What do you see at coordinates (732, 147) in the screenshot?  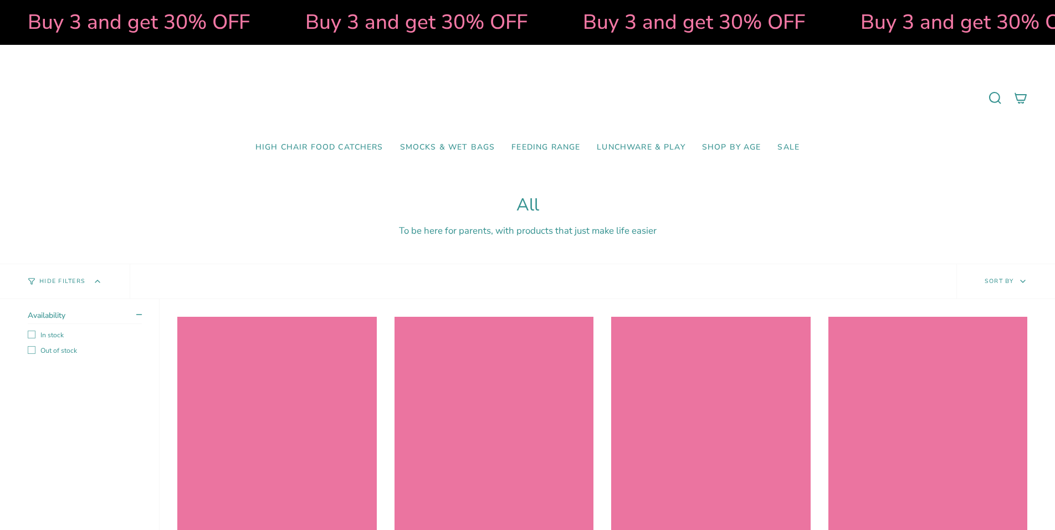 I see `a: Shop by Age` at bounding box center [732, 147].